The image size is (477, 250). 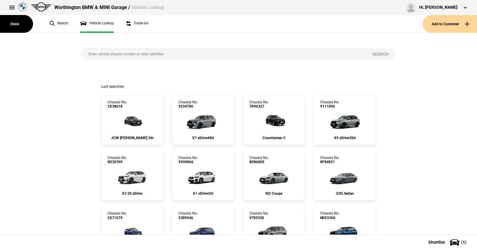 What do you see at coordinates (113, 87) in the screenshot?
I see `span: Last searches:` at bounding box center [113, 87].